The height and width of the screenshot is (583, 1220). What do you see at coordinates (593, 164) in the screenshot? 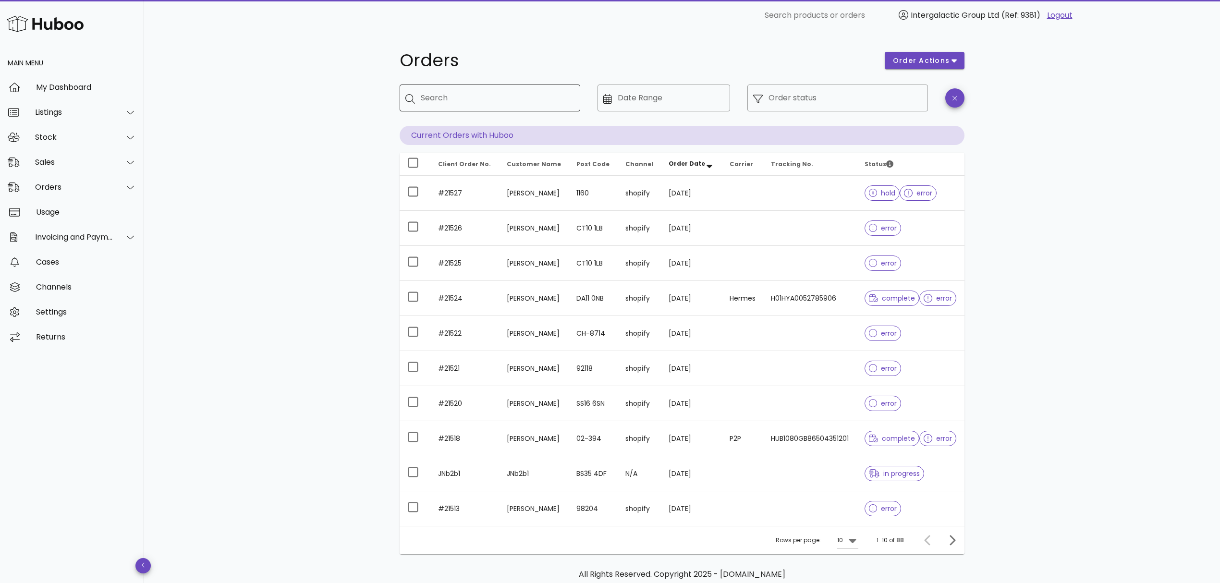
I see `span: Post Code` at bounding box center [593, 164].